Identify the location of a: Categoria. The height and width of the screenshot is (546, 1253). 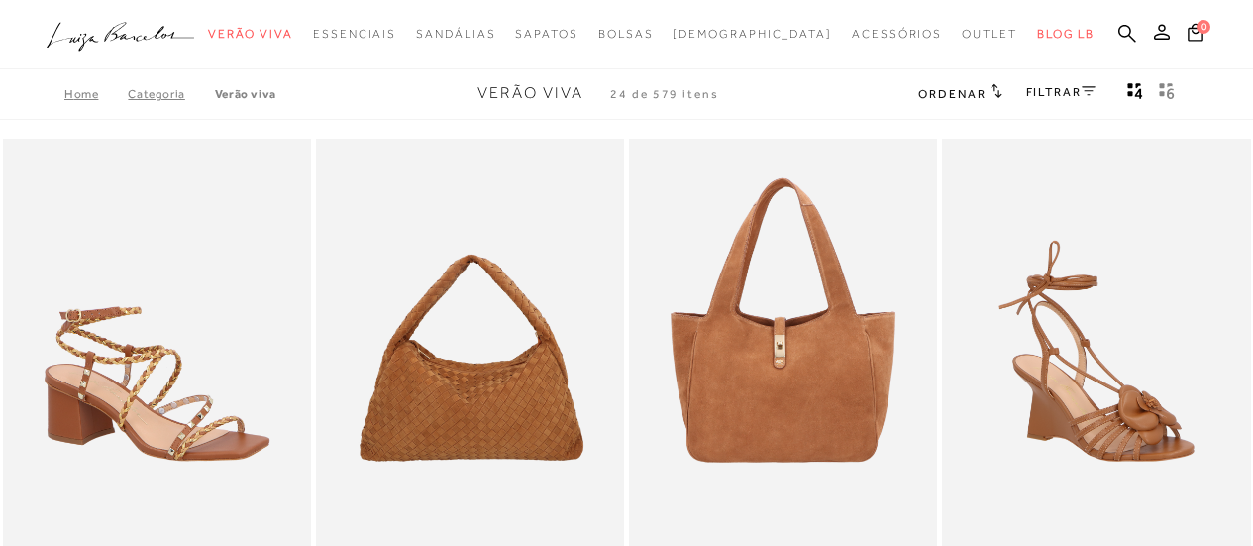
(170, 94).